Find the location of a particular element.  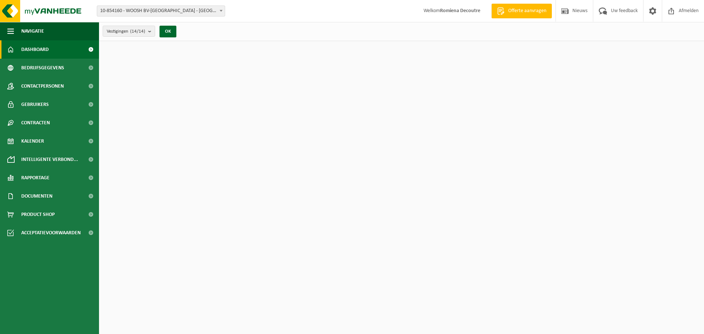

span: Acceptatievoorwaarden is located at coordinates (51, 233).